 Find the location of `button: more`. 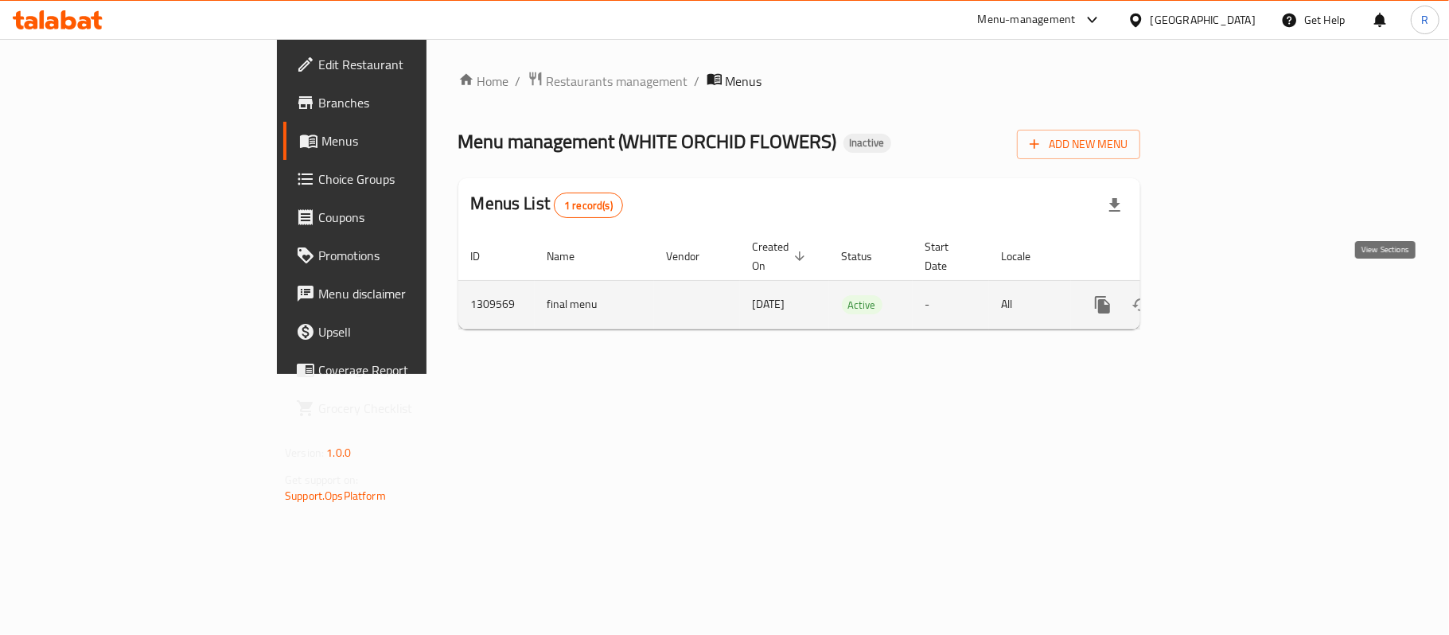

button: more is located at coordinates (1103, 305).